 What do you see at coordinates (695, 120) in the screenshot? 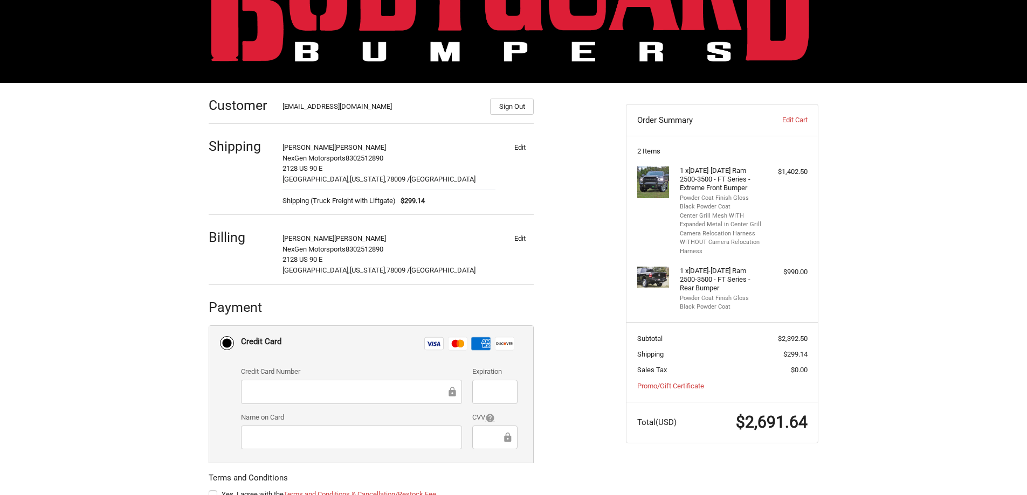
I see `h3: Order Summary` at bounding box center [695, 120].